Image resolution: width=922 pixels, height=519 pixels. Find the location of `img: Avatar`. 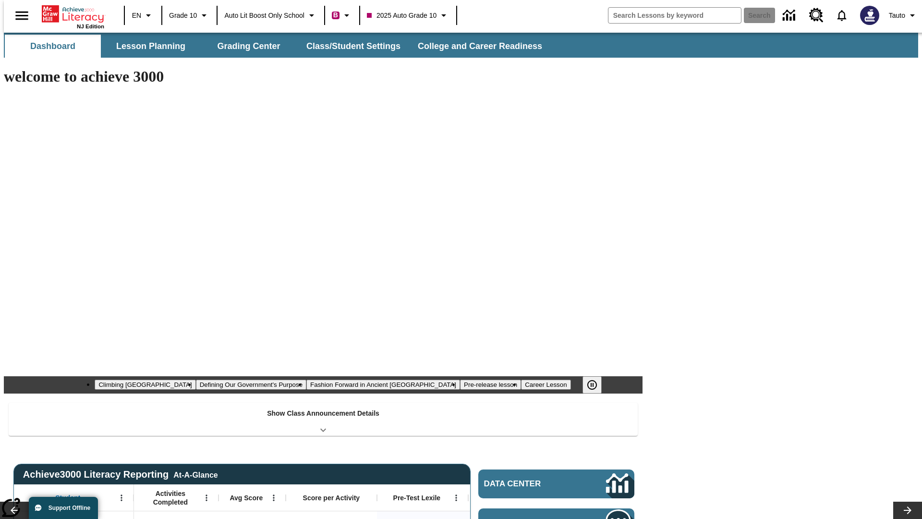

img: Avatar is located at coordinates (870, 15).